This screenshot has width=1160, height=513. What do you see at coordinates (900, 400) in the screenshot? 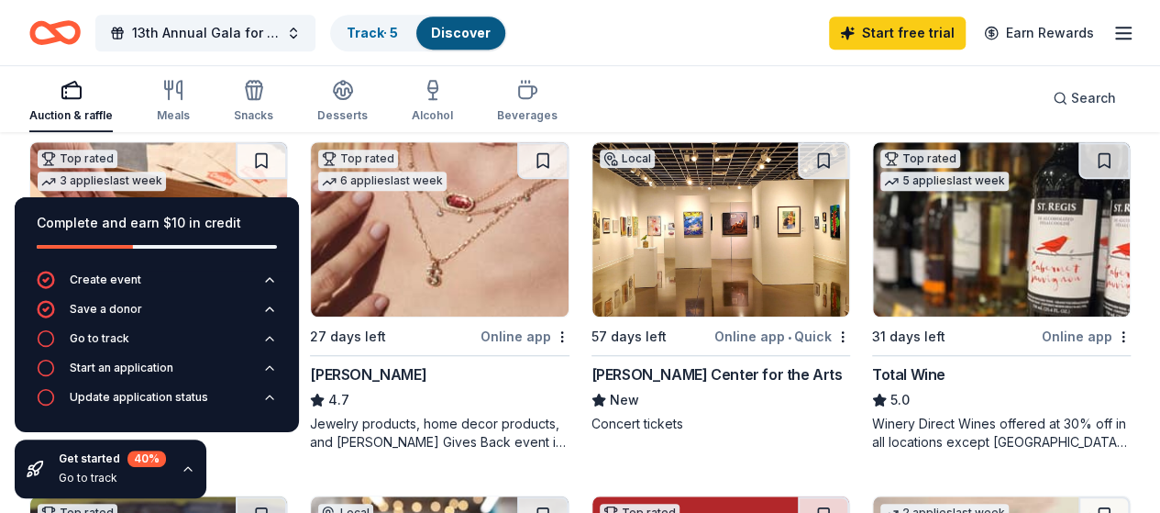
I see `span: 5.0` at bounding box center [900, 400].